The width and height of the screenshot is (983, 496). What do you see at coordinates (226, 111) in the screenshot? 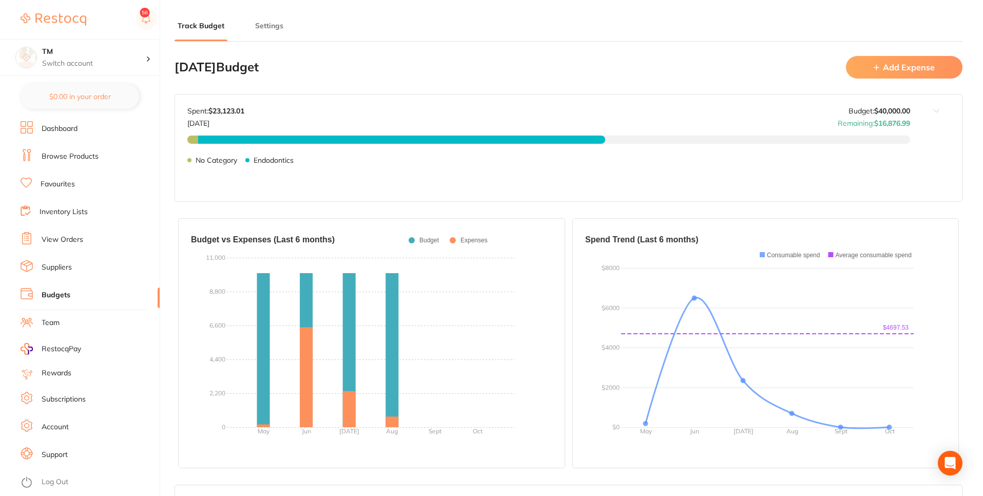
I see `strong: $23,123.01` at bounding box center [226, 111].